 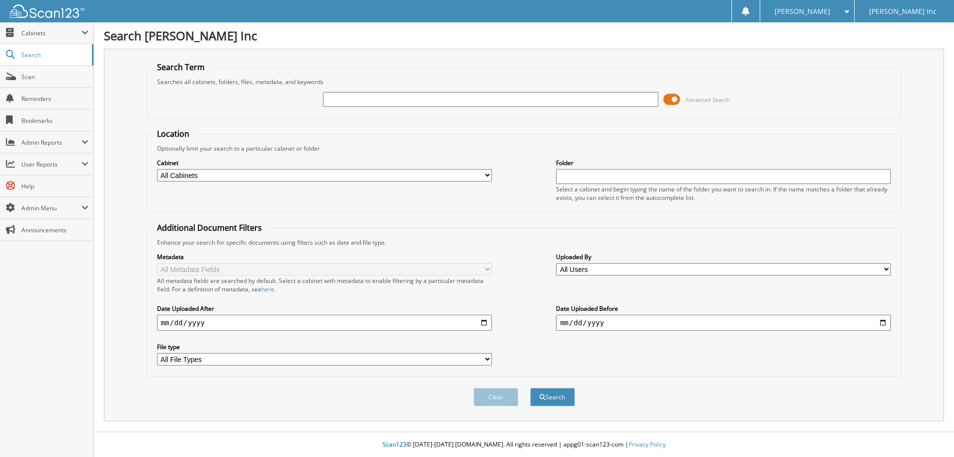 What do you see at coordinates (324, 256) in the screenshot?
I see `label: Metadata` at bounding box center [324, 256].